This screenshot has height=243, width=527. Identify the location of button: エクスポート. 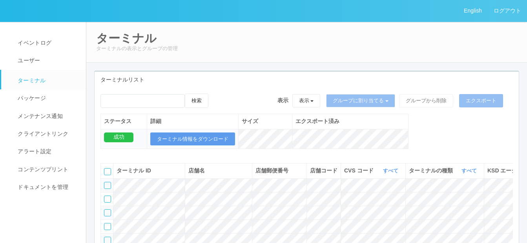
(481, 101).